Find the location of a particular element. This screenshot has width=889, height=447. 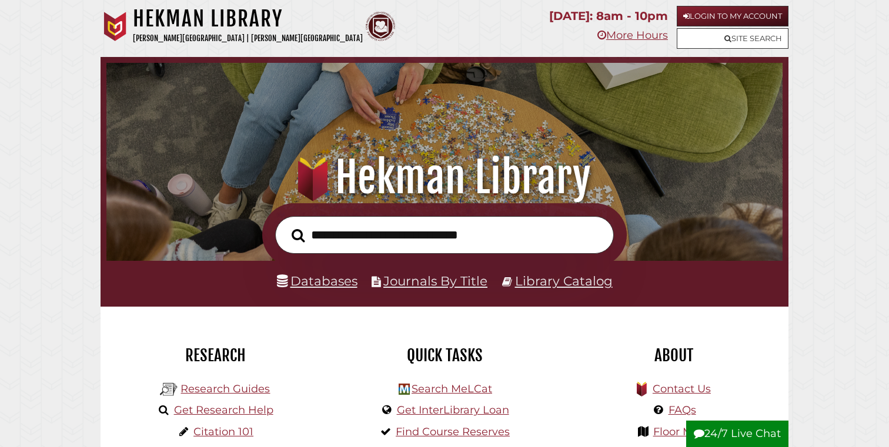

h2: Research is located at coordinates (215, 356).